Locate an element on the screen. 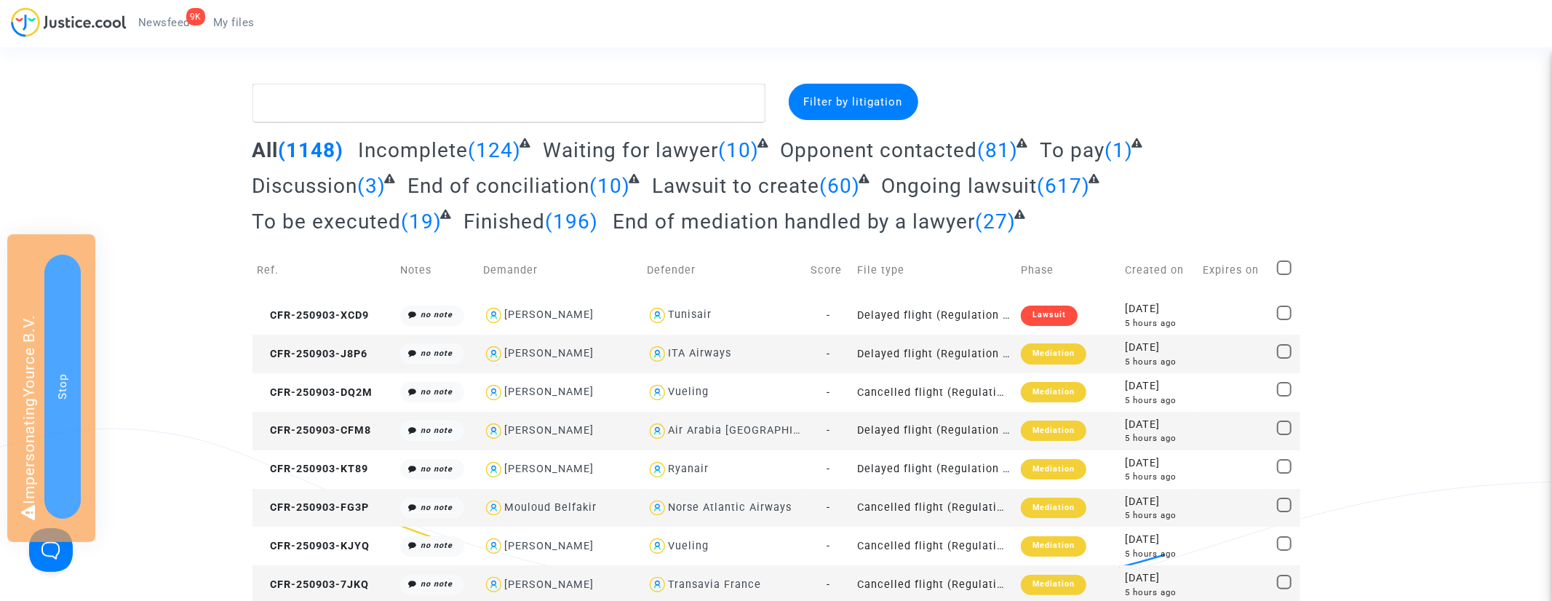 The image size is (1552, 601). span: CFR-250903-7JKQ is located at coordinates (314, 584).